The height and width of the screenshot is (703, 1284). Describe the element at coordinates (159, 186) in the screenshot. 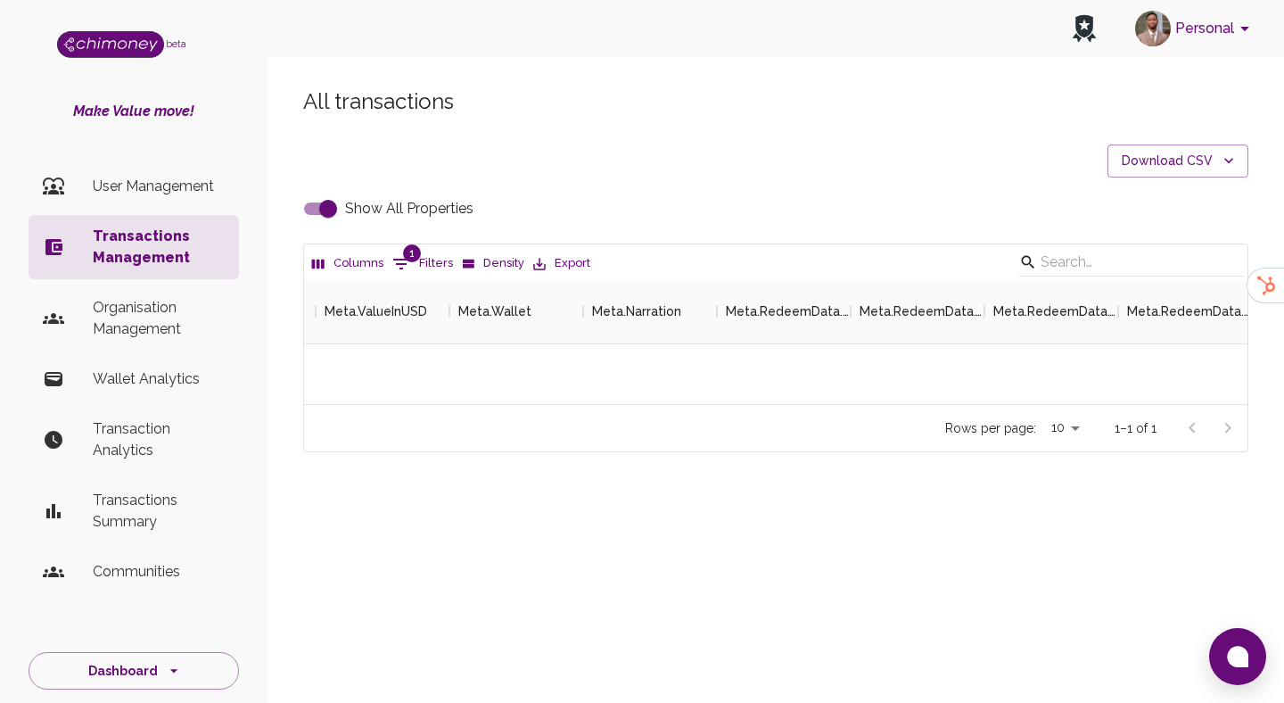

I see `p: User Management` at that location.